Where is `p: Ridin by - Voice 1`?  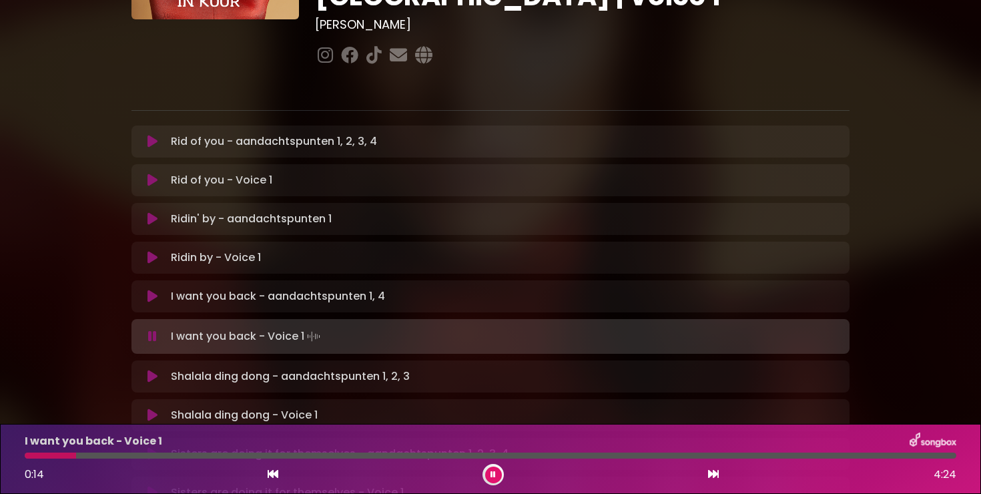
p: Ridin by - Voice 1 is located at coordinates (216, 258).